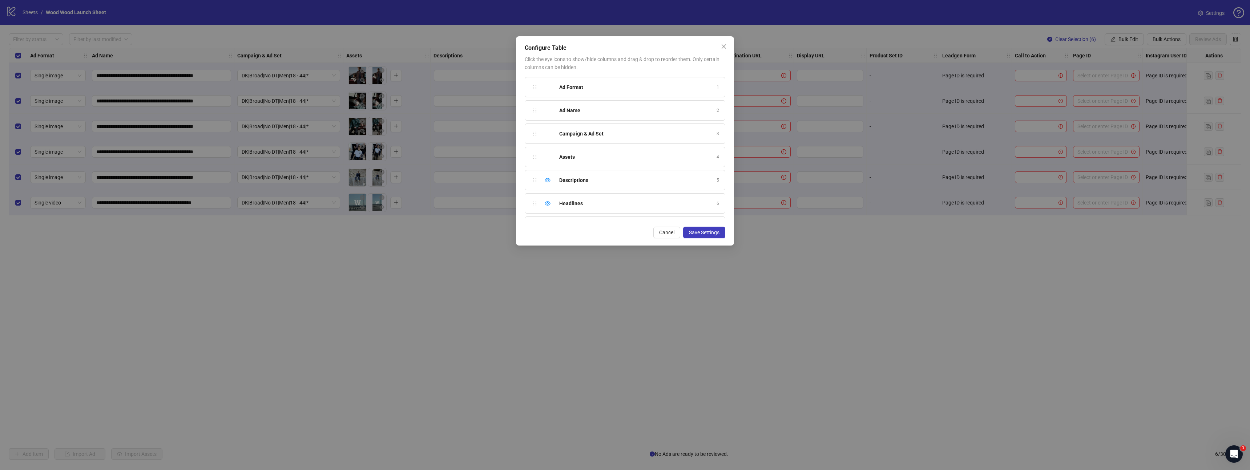 The width and height of the screenshot is (1250, 470). What do you see at coordinates (718, 134) in the screenshot?
I see `span: 3` at bounding box center [718, 134].